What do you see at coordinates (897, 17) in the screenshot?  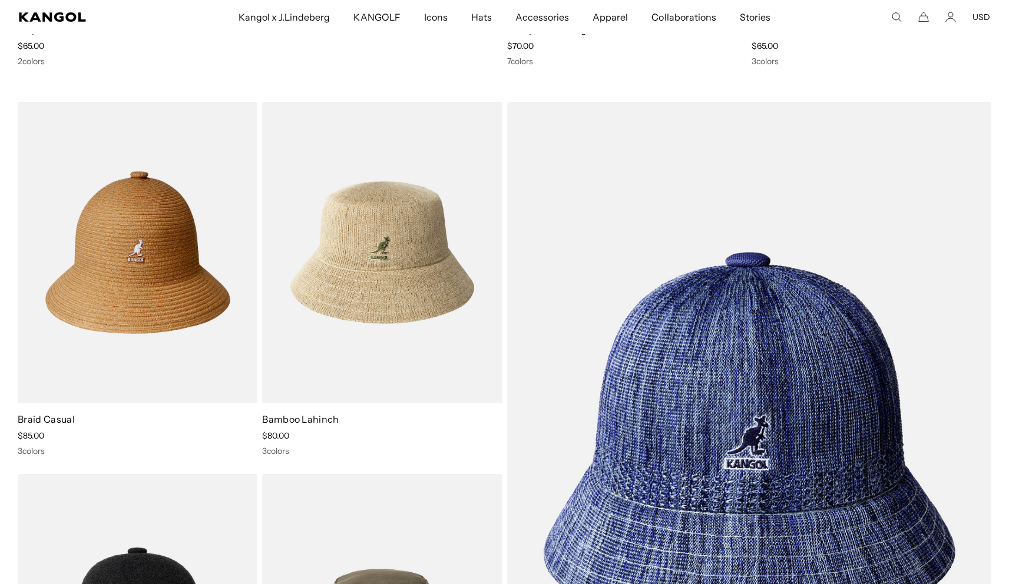 I see `summary: Search here` at bounding box center [897, 17].